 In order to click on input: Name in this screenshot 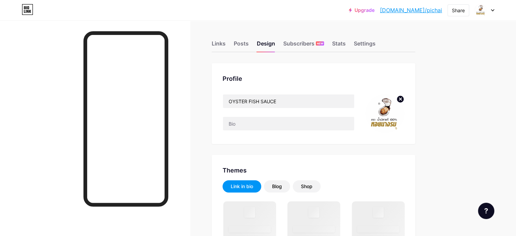, I will do `click(288, 101)`.